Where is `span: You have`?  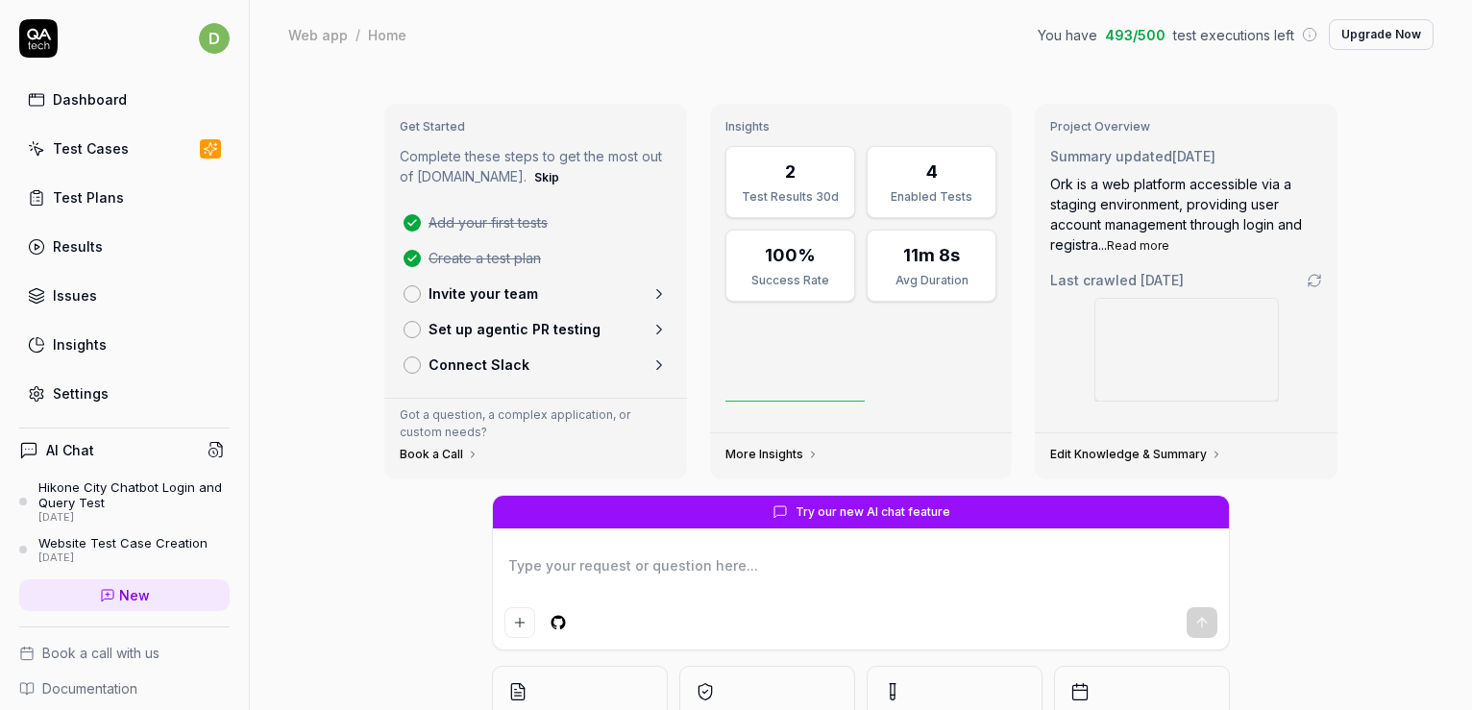 span: You have is located at coordinates (1067, 35).